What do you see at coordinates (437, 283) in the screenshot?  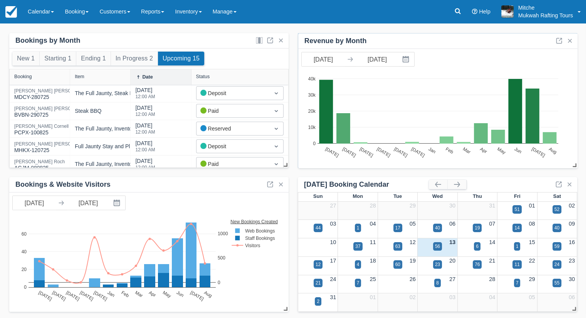 I see `div: 8` at bounding box center [437, 283].